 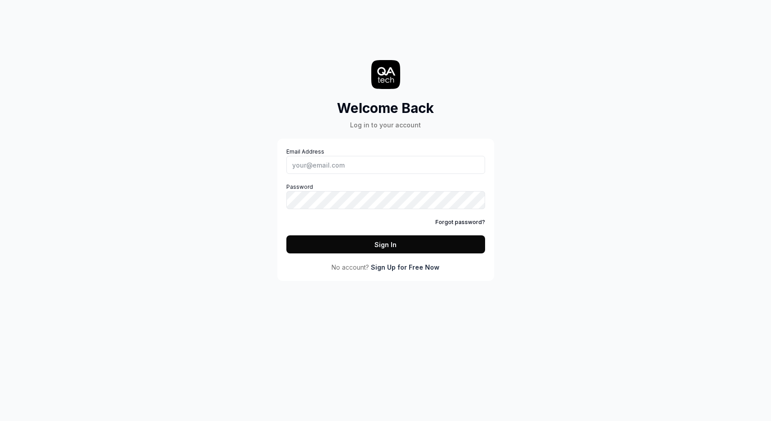 What do you see at coordinates (386, 244) in the screenshot?
I see `button: Sign In` at bounding box center [386, 244].